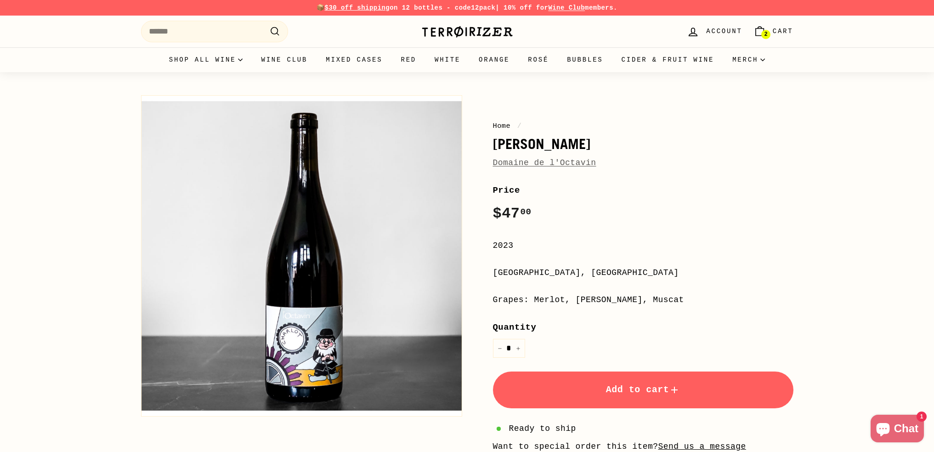 This screenshot has width=934, height=452. Describe the element at coordinates (500, 348) in the screenshot. I see `button: Reduce item quantity by one` at that location.